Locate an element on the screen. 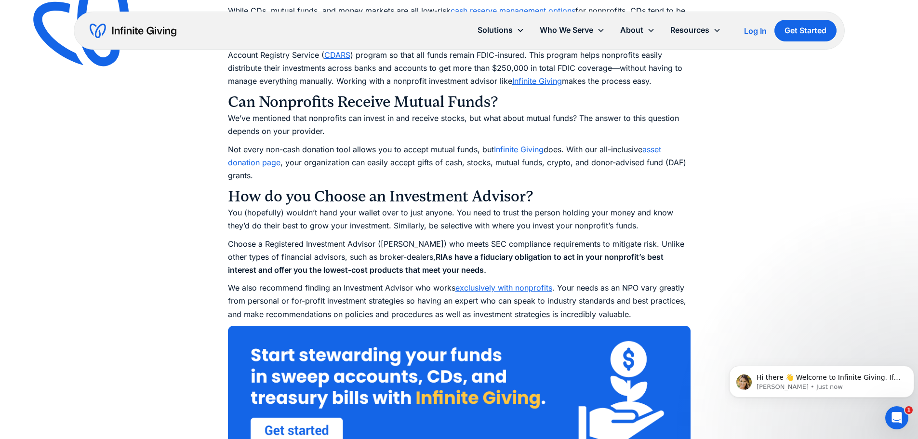 The image size is (918, 439). img: Profile image for Kasey is located at coordinates (19, 37).